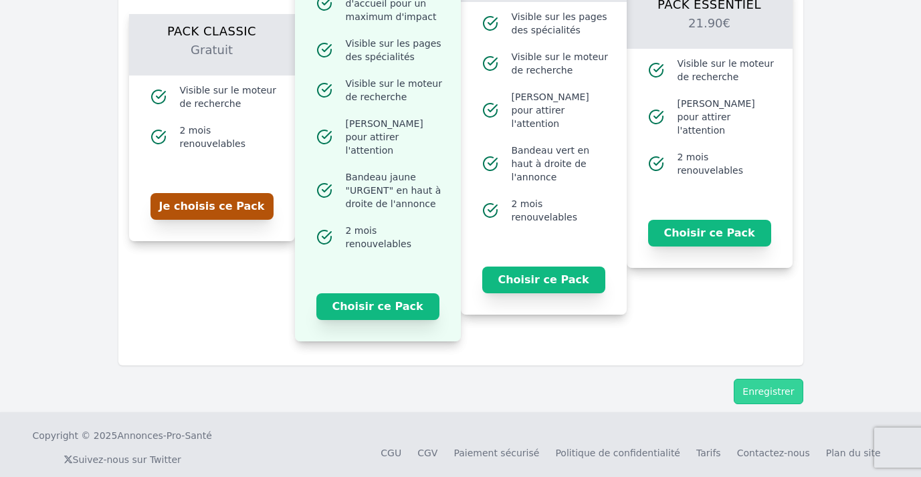  Describe the element at coordinates (496, 453) in the screenshot. I see `a: Paiement sécurisé` at that location.